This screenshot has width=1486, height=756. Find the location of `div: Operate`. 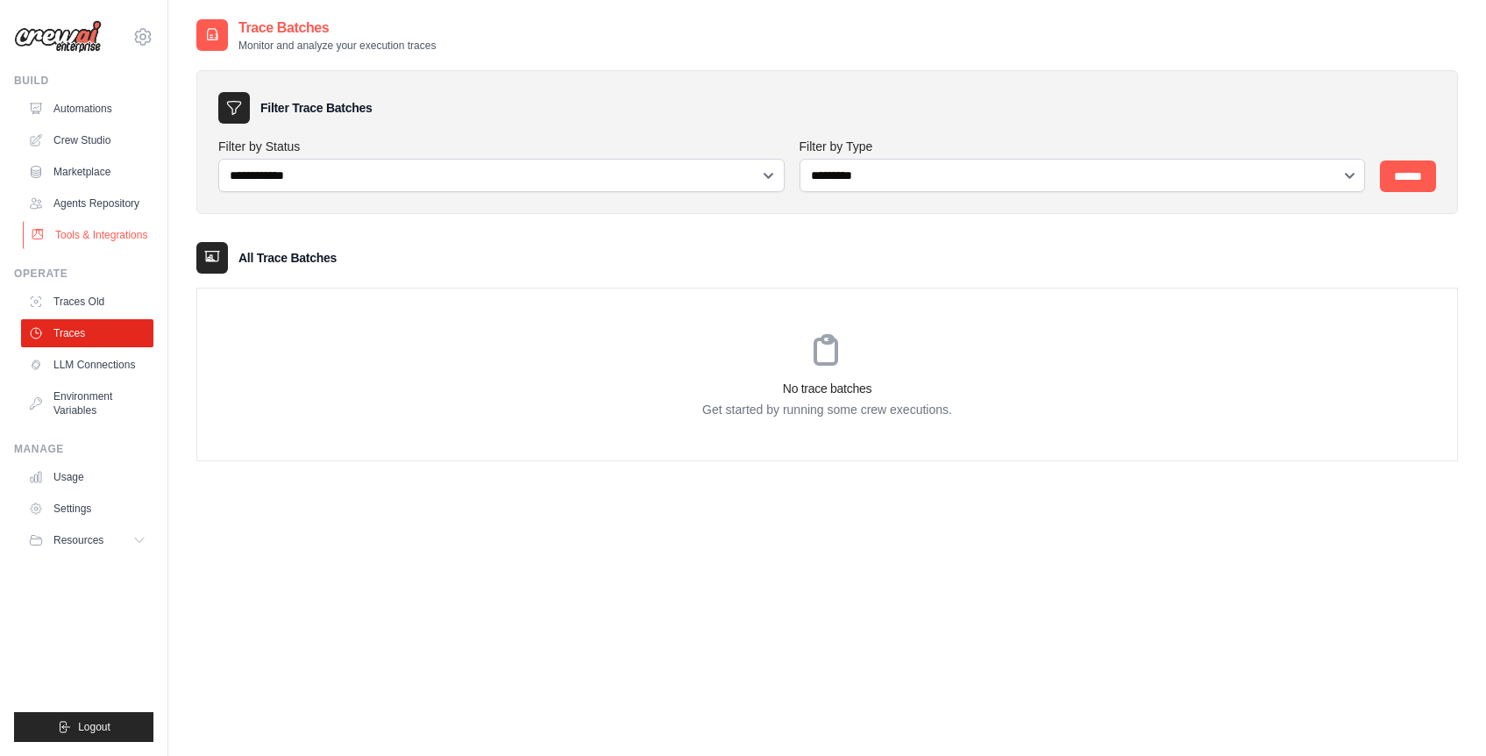

div: Operate is located at coordinates (83, 273).